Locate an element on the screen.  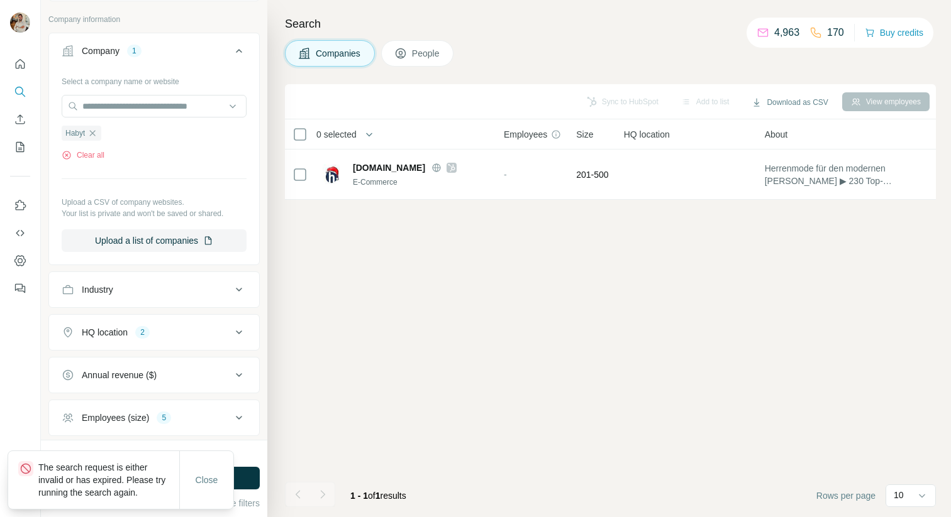
button: Enrich CSV is located at coordinates (20, 119).